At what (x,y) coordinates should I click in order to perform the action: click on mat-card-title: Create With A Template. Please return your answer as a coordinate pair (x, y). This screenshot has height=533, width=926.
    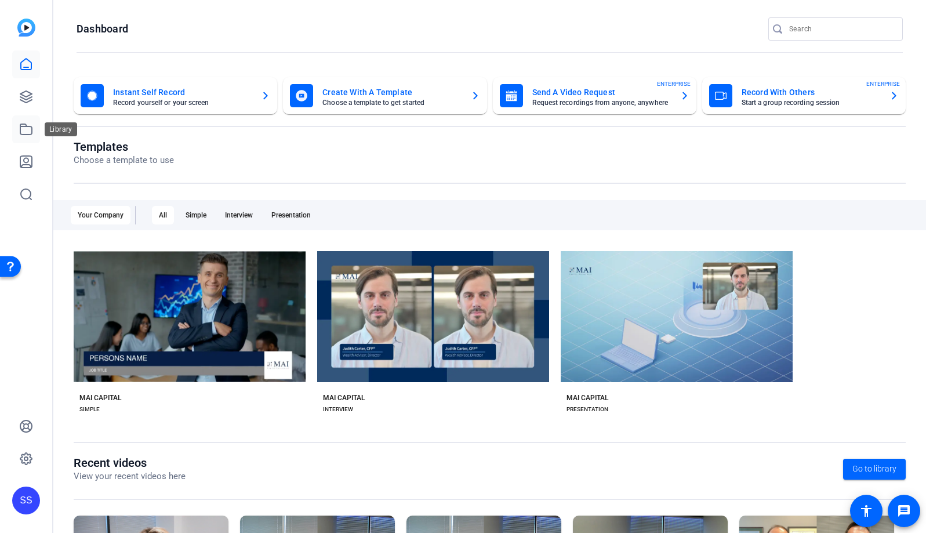
    Looking at the image, I should click on (391, 92).